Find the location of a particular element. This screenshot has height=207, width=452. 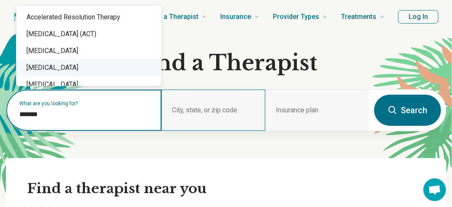

div: Suggestions is located at coordinates (89, 79).